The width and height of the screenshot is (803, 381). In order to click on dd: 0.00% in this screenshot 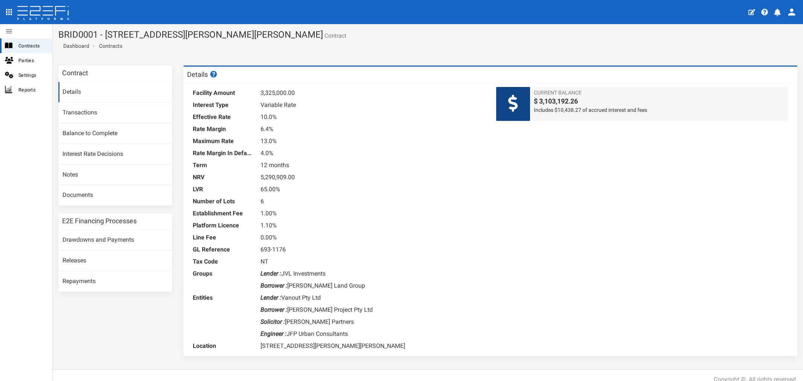, I will do `click(372, 238)`.